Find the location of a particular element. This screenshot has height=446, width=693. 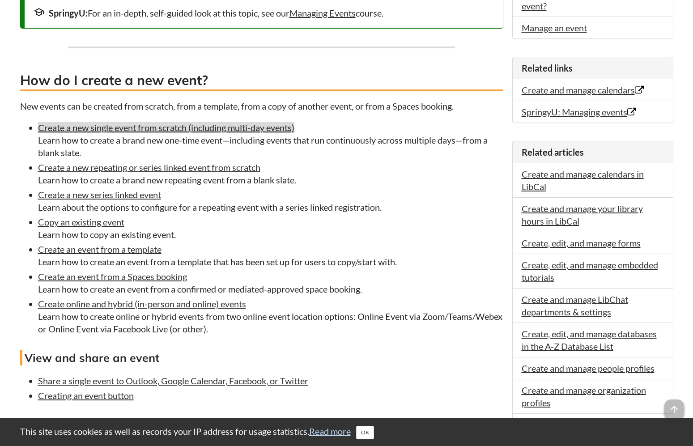

h3: How do I create a new event? is located at coordinates (262, 81).